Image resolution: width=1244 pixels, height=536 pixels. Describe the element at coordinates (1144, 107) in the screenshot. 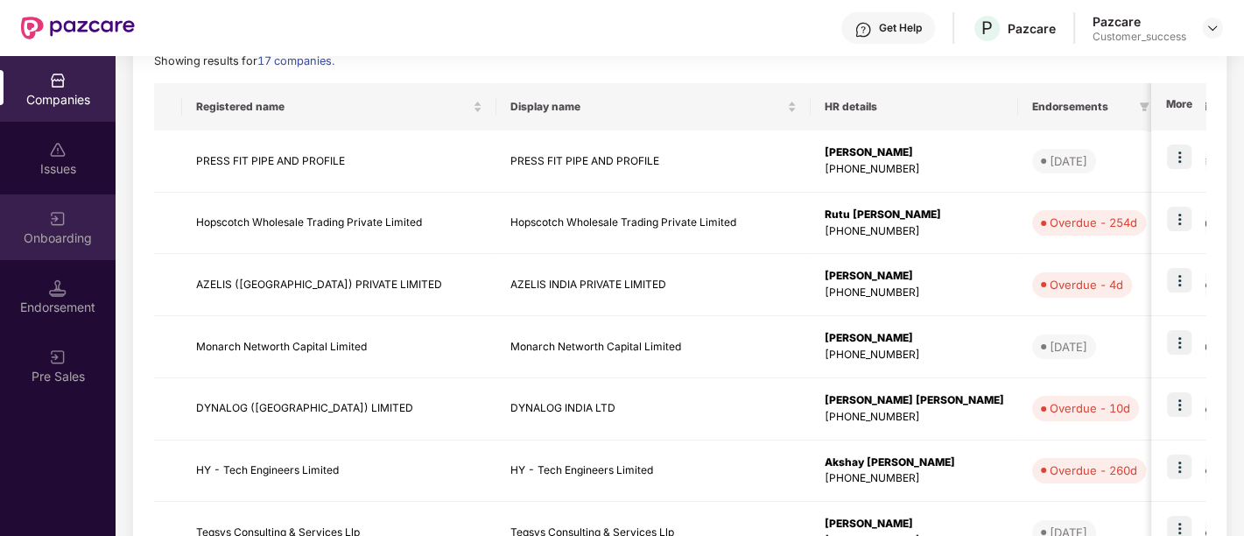

I see `span: filter` at that location.